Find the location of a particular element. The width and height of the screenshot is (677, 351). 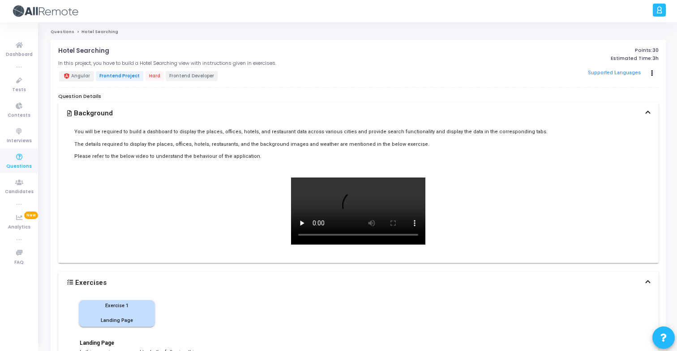

a: Questions is located at coordinates (62, 32).